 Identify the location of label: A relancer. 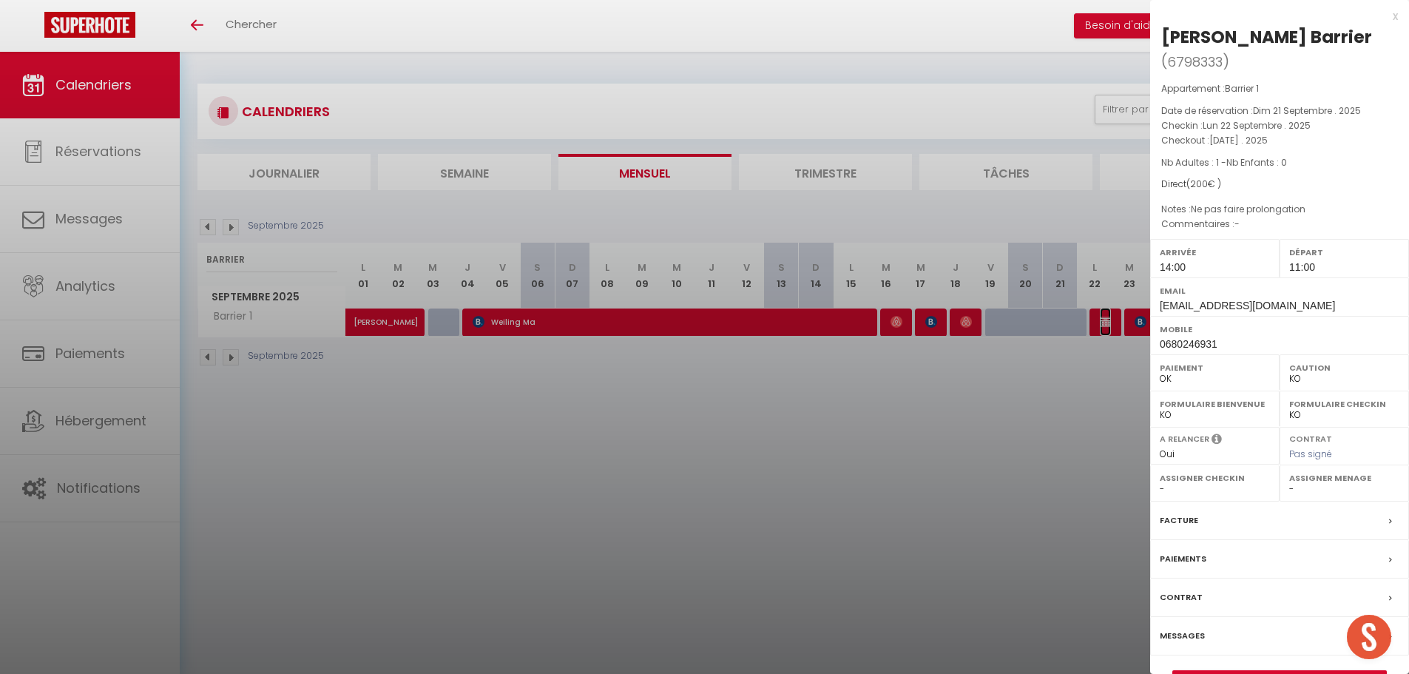
(1184, 439).